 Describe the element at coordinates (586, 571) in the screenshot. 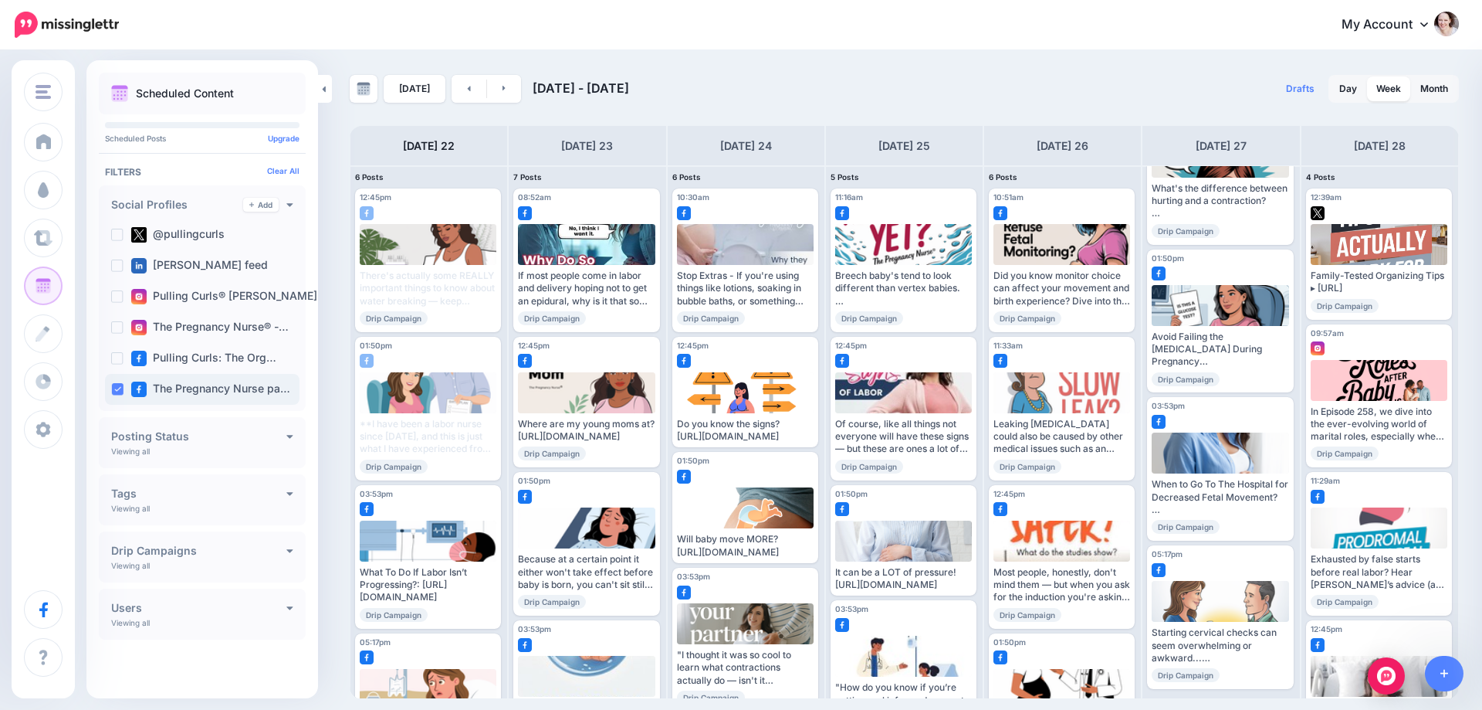

I see `div: Because at a certain point it either won't take effect before baby is born, you can't sit still t...` at that location.